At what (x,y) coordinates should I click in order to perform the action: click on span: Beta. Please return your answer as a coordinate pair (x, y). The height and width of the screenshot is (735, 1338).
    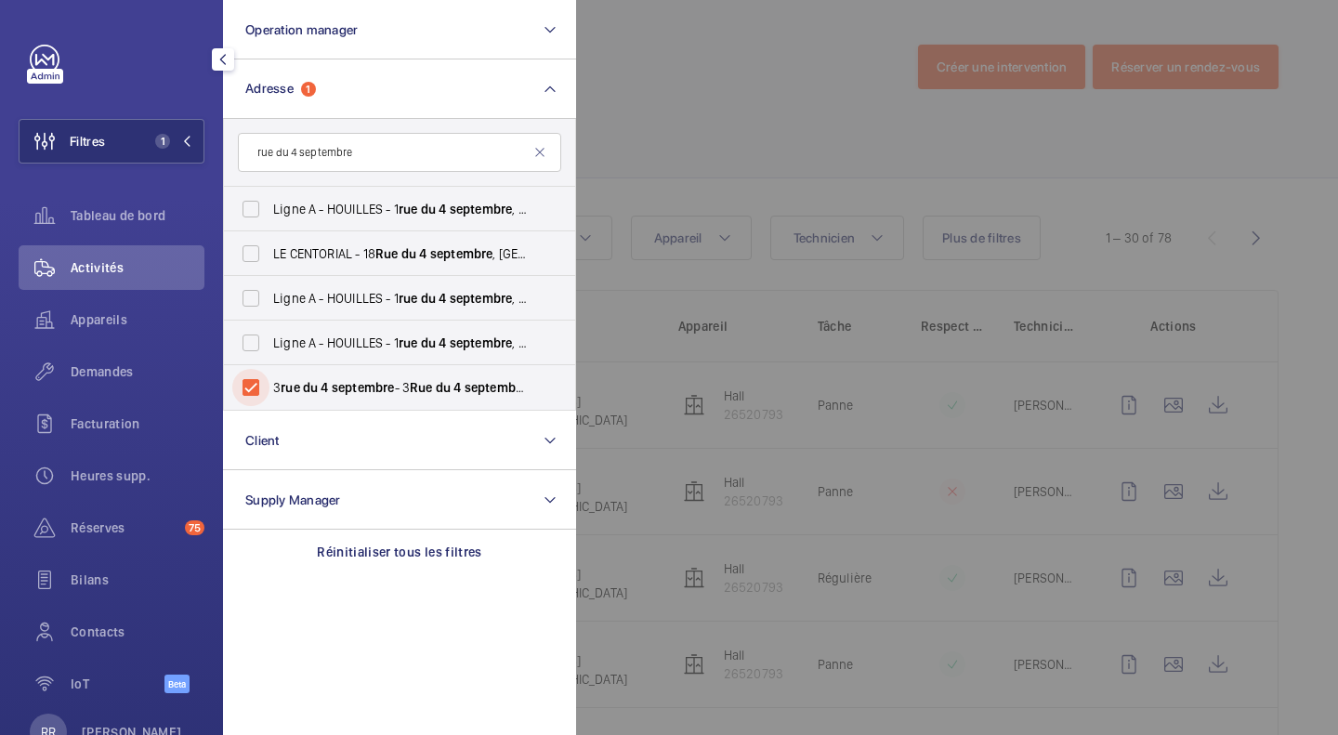
    Looking at the image, I should click on (177, 684).